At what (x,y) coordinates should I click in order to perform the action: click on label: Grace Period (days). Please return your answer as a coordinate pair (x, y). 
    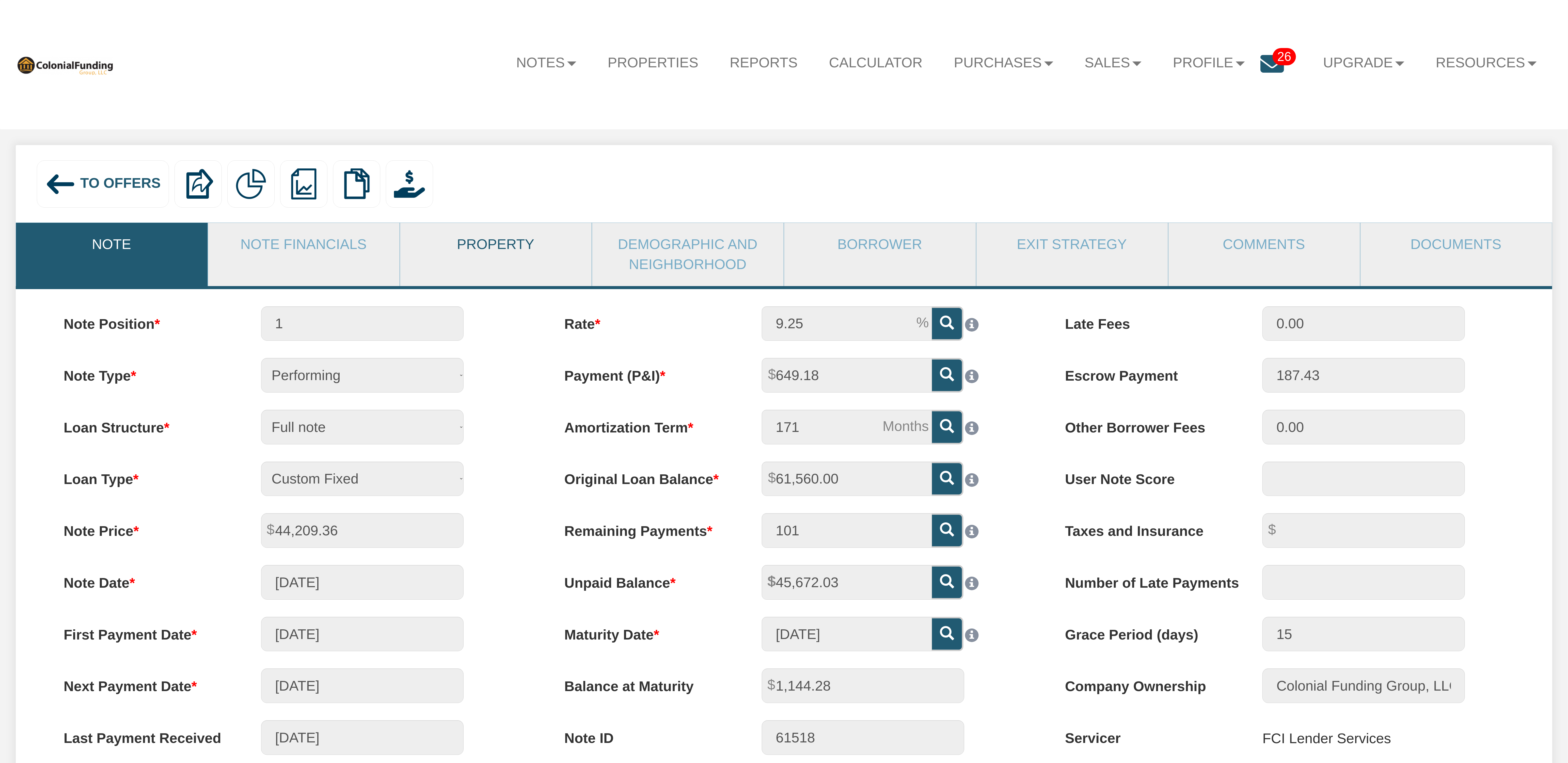
    Looking at the image, I should click on (1146, 631).